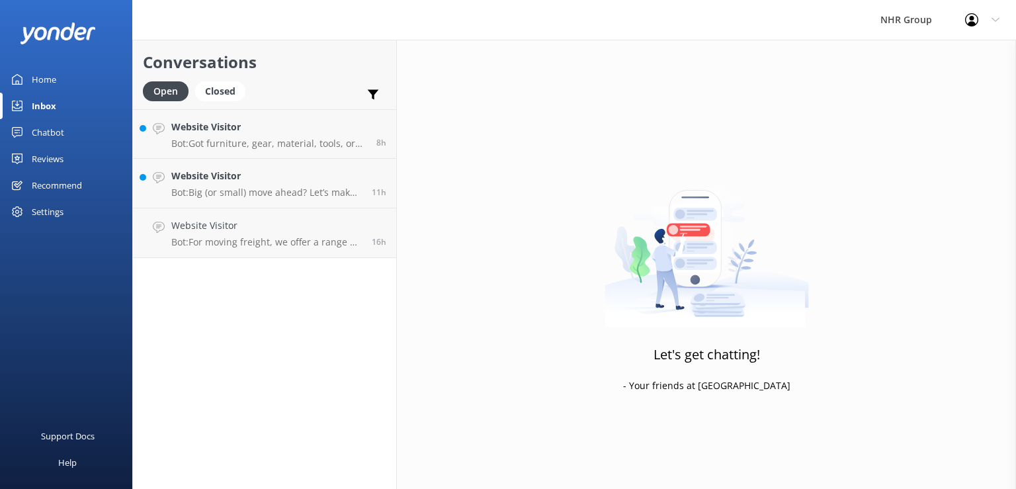 The image size is (1016, 489). I want to click on span: Sep 02 2025 02:27pm (UTC +12:00) Pacific/Auckland, so click(379, 241).